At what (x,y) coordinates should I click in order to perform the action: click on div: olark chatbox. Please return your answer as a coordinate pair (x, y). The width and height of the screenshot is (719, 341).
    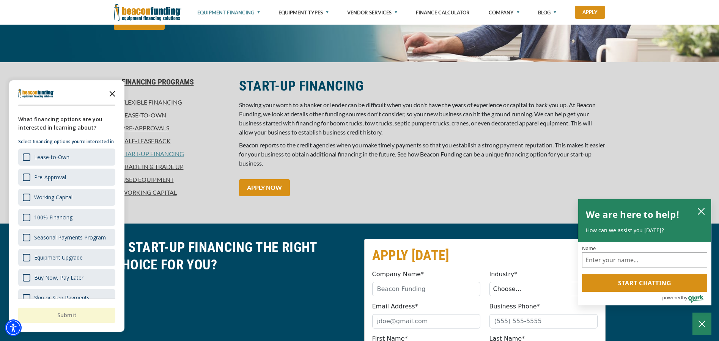
    Looking at the image, I should click on (644, 253).